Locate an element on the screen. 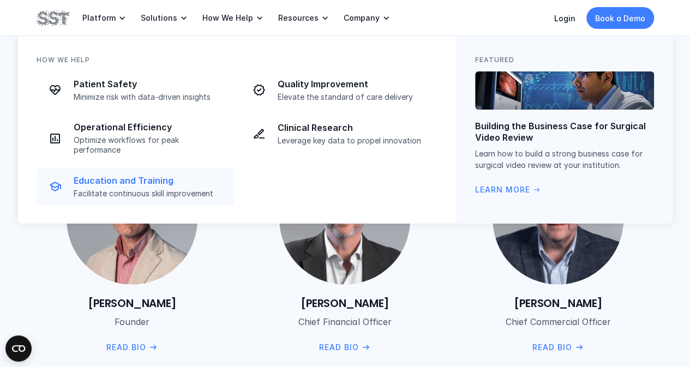 This screenshot has width=690, height=367. p: Learn how to build a strong business case for surgical video review at your institution. is located at coordinates (565, 159).